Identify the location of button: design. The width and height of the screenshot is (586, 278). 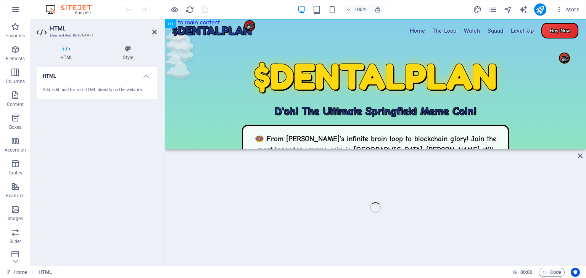
(478, 10).